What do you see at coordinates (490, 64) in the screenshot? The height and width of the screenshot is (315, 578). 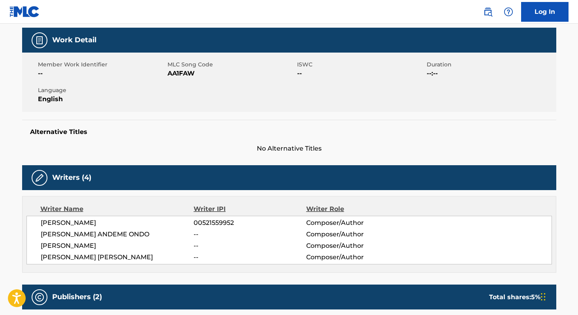 I see `span: Duration` at bounding box center [490, 64].